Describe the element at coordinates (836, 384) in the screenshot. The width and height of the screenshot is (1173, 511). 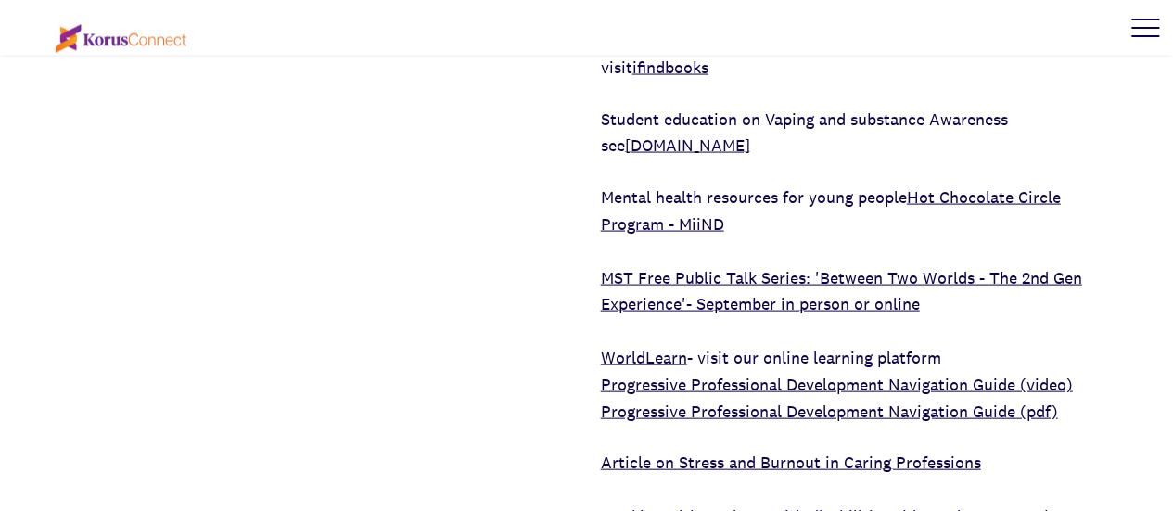
I see `a: Progressive Professional Development Navigation Guide (video)` at that location.